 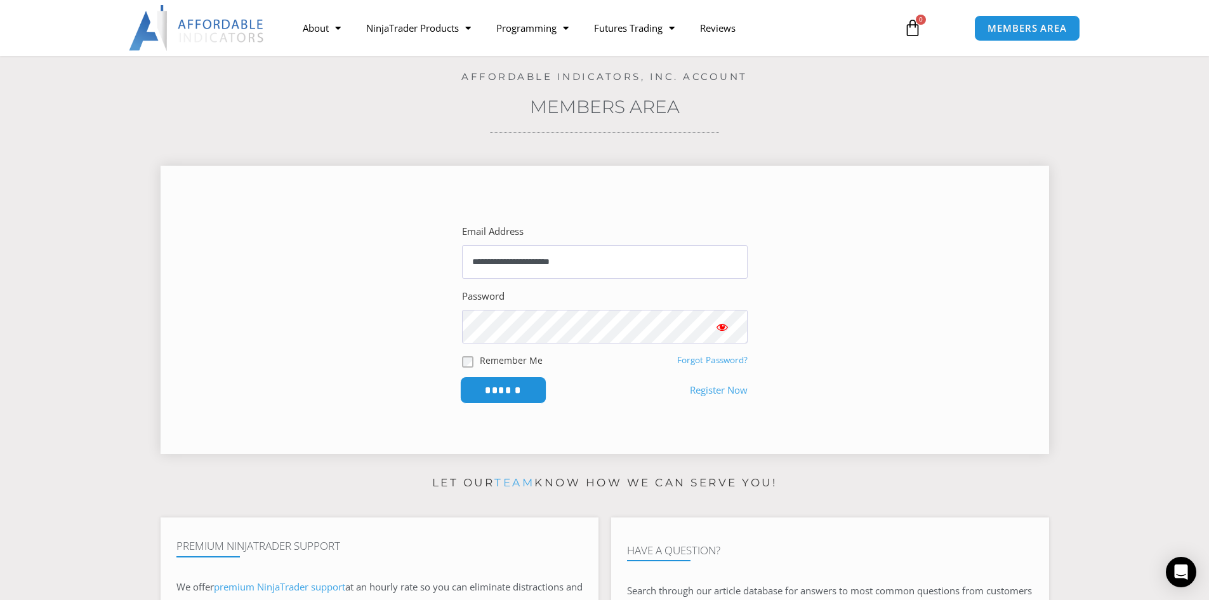 What do you see at coordinates (533, 28) in the screenshot?
I see `a: Programming` at bounding box center [533, 28].